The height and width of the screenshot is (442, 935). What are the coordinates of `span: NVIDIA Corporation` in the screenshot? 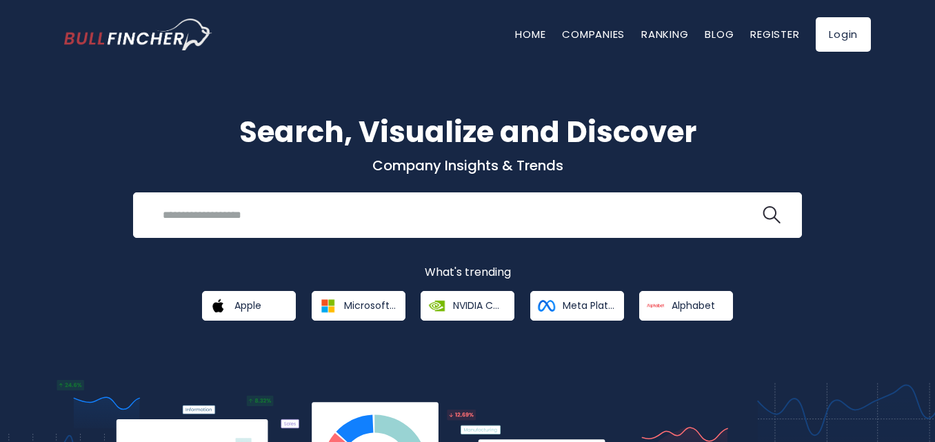 It's located at (479, 305).